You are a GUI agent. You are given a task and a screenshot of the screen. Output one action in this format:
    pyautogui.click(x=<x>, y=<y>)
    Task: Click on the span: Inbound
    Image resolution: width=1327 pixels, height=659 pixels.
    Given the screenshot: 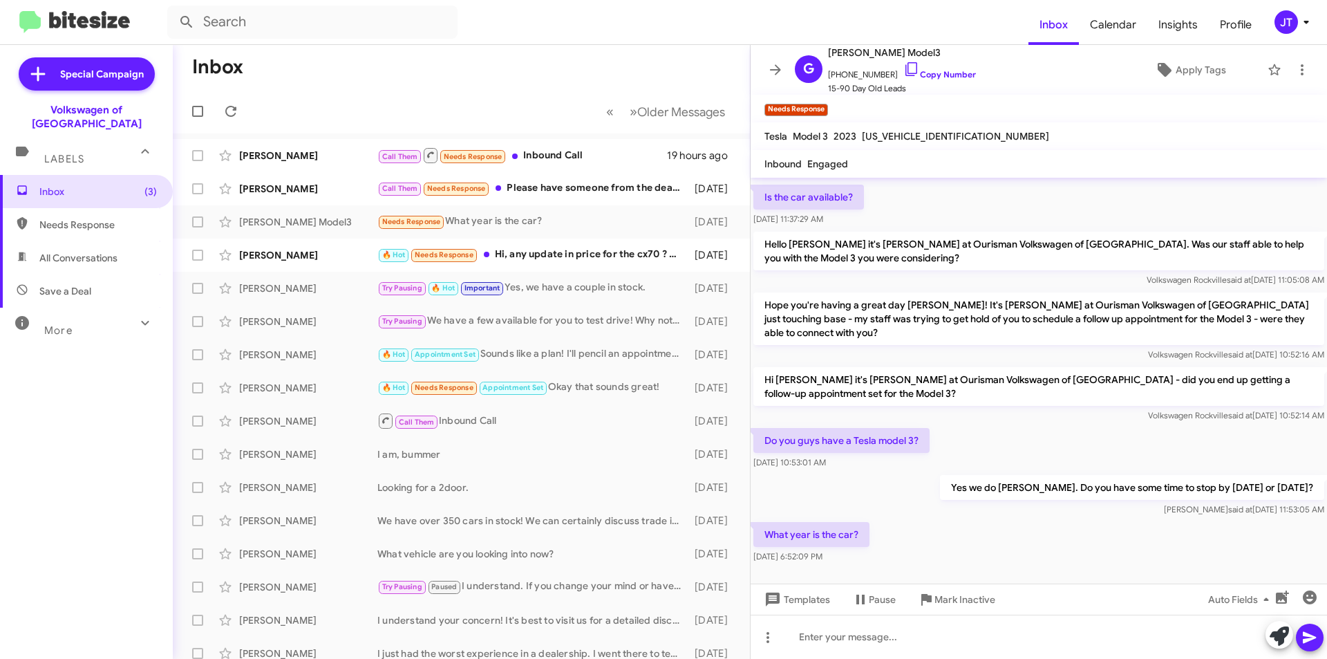 What is the action you would take?
    pyautogui.click(x=783, y=164)
    